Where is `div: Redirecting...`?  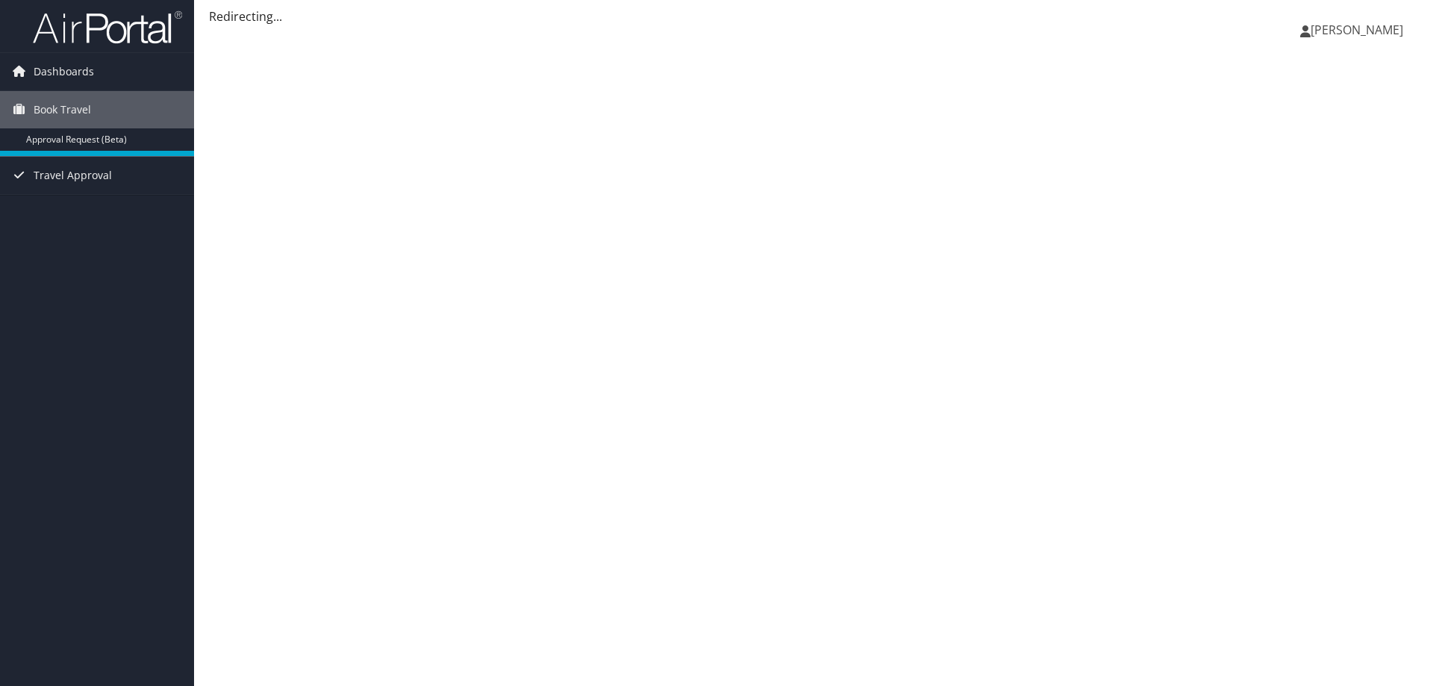 div: Redirecting... is located at coordinates (814, 16).